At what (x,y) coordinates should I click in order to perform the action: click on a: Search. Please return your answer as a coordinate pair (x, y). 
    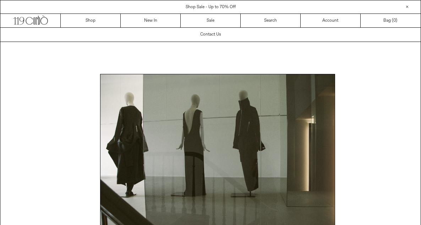
    Looking at the image, I should click on (271, 21).